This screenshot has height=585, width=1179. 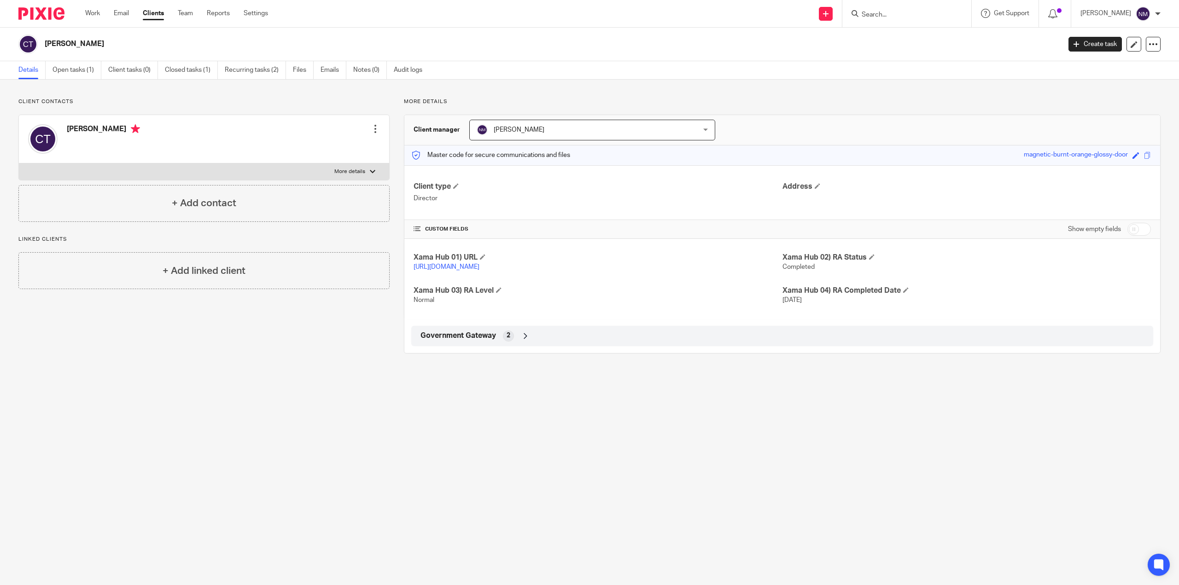 What do you see at coordinates (41, 13) in the screenshot?
I see `img: Pixie` at bounding box center [41, 13].